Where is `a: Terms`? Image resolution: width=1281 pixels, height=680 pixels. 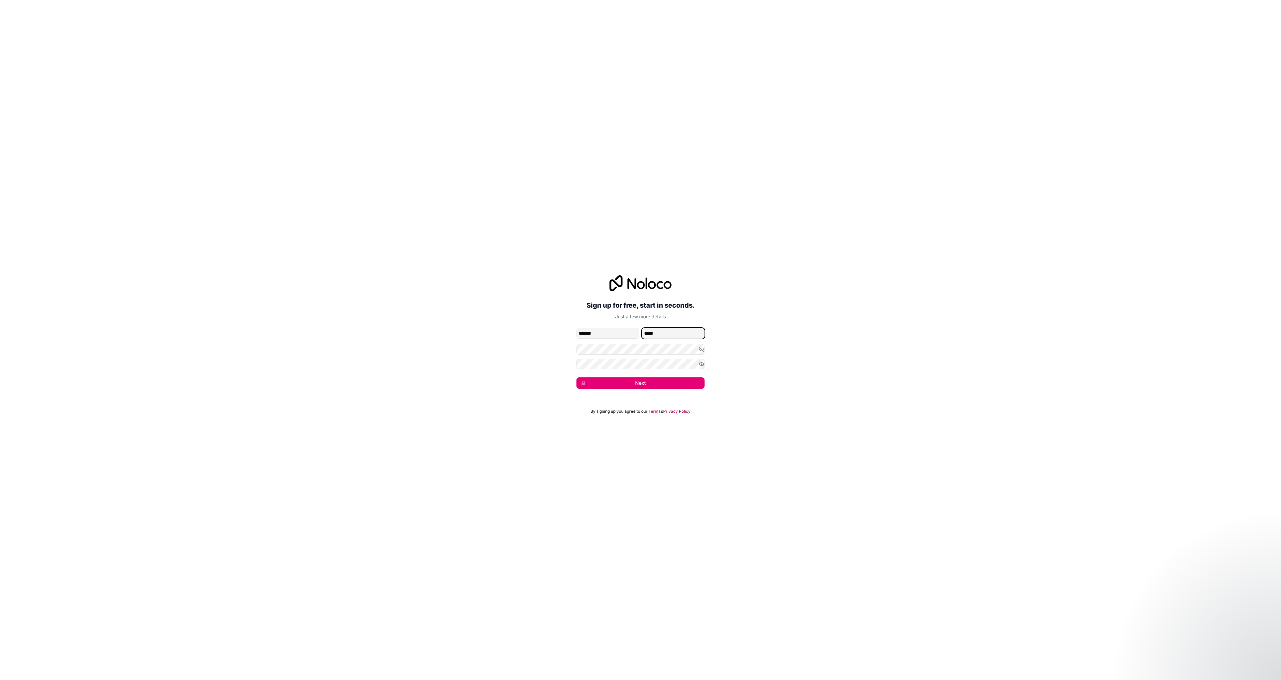
a: Terms is located at coordinates (654, 411).